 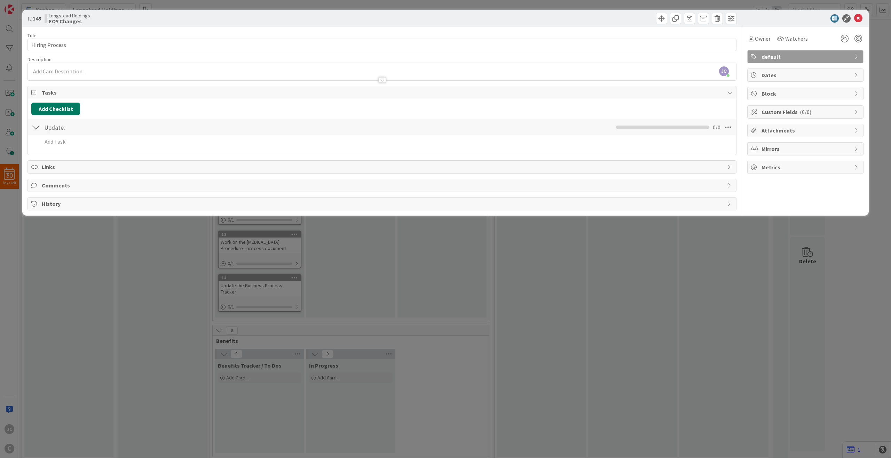 What do you see at coordinates (34, 18) in the screenshot?
I see `span: ID` at bounding box center [34, 18].